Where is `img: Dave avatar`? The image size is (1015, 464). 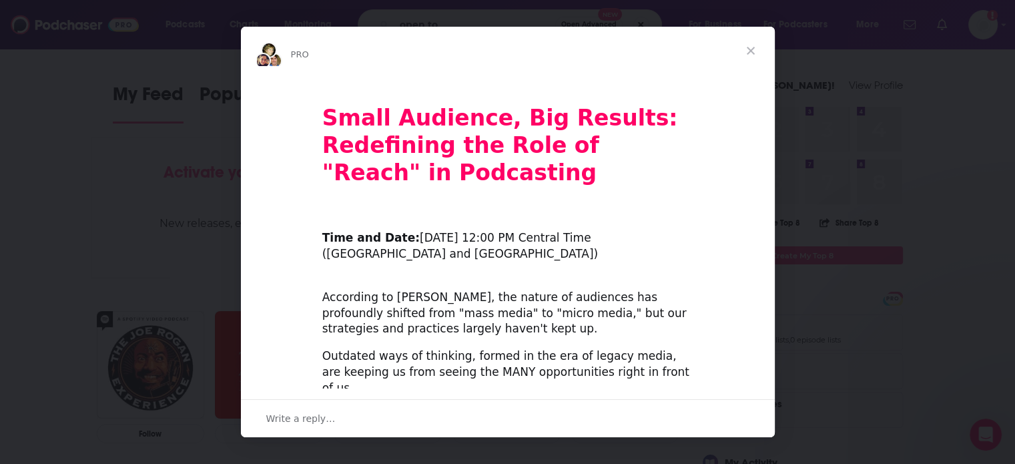 img: Dave avatar is located at coordinates (274, 61).